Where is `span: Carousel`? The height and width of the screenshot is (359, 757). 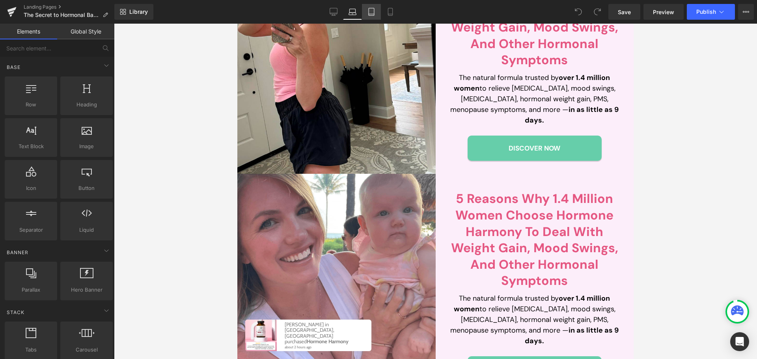
span: Carousel is located at coordinates (86, 350).